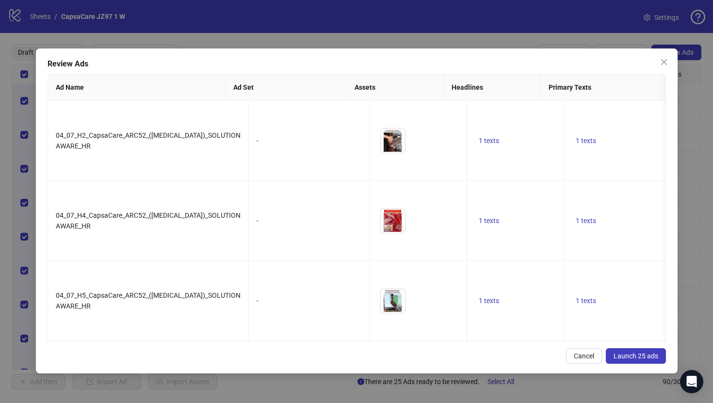  Describe the element at coordinates (584, 356) in the screenshot. I see `span: Cancel` at that location.